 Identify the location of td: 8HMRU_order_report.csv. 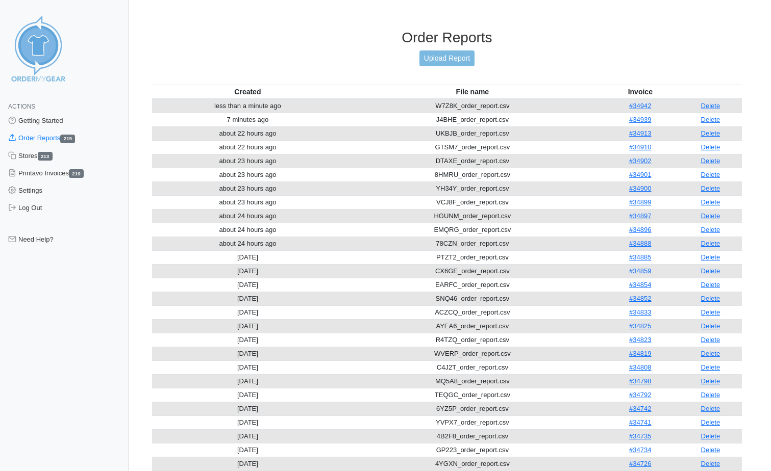
(472, 174).